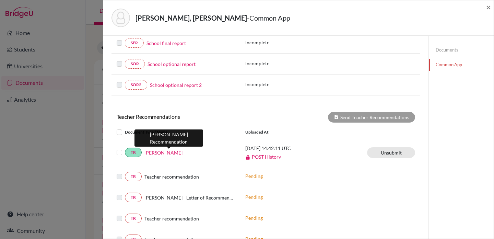 Image resolution: width=494 pixels, height=239 pixels. I want to click on a: School optional report, so click(172, 64).